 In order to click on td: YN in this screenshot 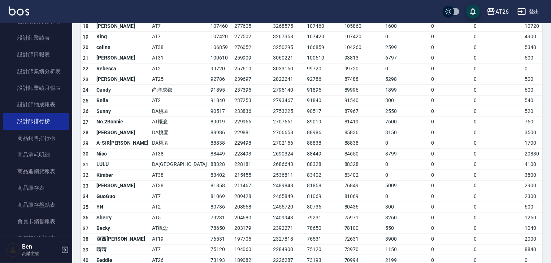, I will do `click(122, 207)`.